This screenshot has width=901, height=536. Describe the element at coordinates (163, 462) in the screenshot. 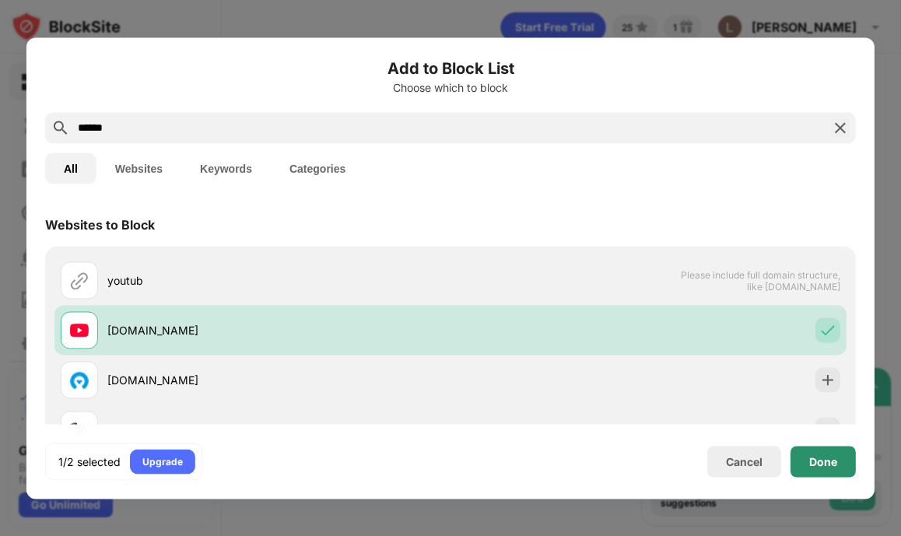

I see `div: Upgrade` at that location.